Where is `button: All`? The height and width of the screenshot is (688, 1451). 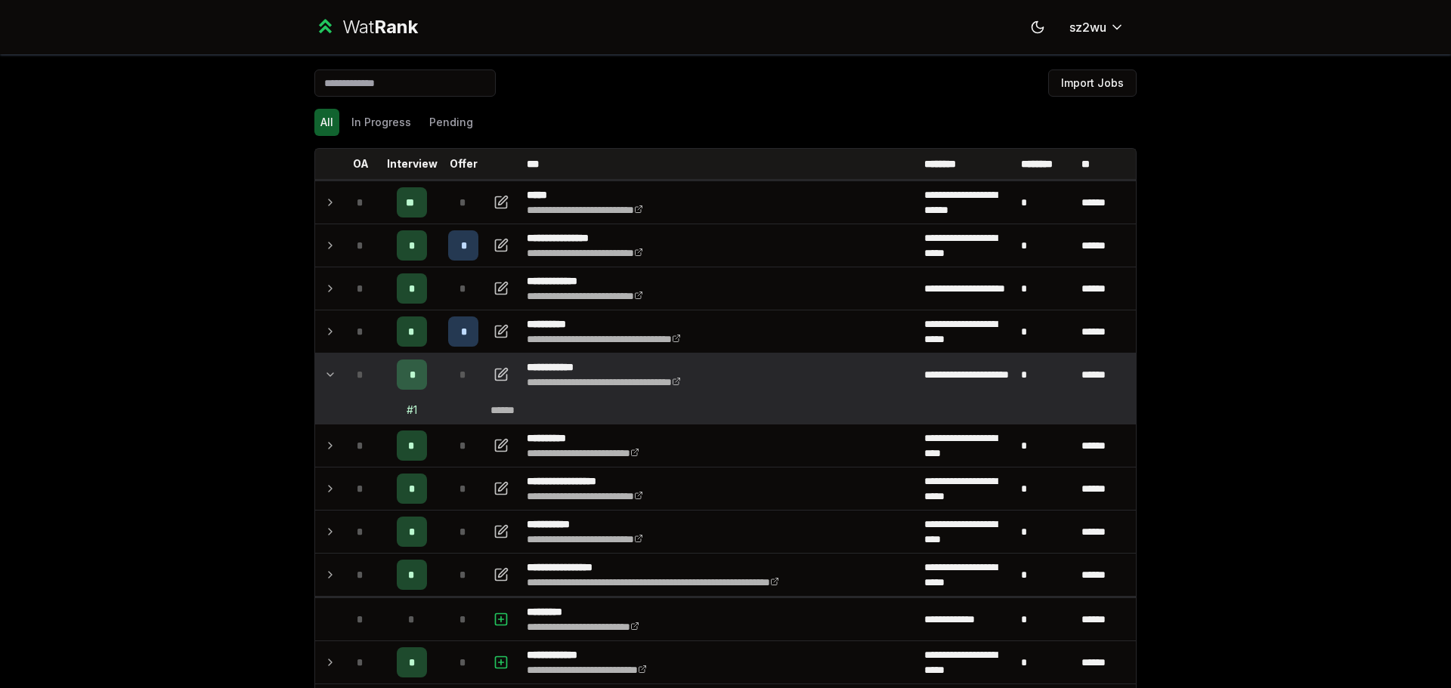
button: All is located at coordinates (326, 122).